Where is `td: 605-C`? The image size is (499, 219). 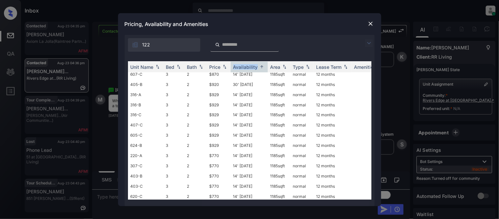 td: 605-C is located at coordinates (146, 135).